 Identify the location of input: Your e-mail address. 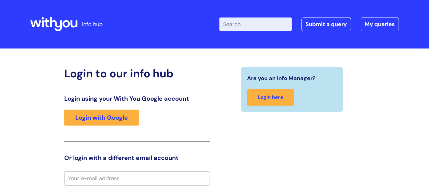
(137, 179).